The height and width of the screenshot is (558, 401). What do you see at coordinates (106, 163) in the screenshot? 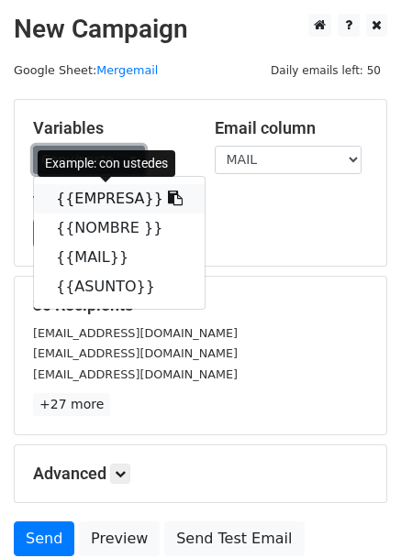
I see `div: Example: con ustedes` at bounding box center [106, 163].